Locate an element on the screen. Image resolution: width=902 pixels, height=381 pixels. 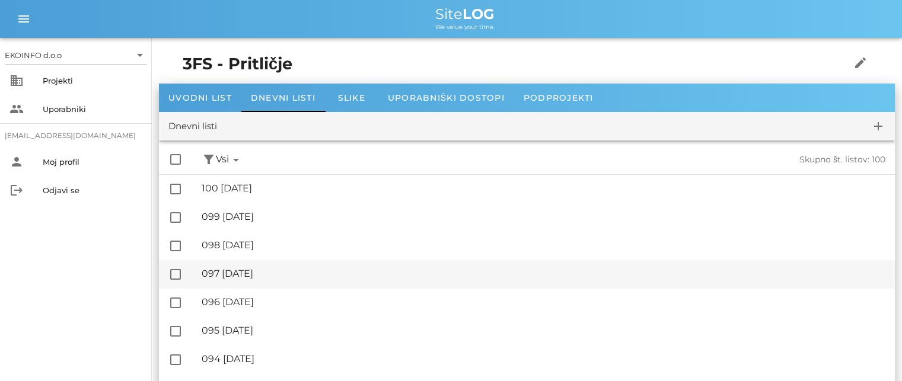
div: Dnevni listi is located at coordinates (193, 126).